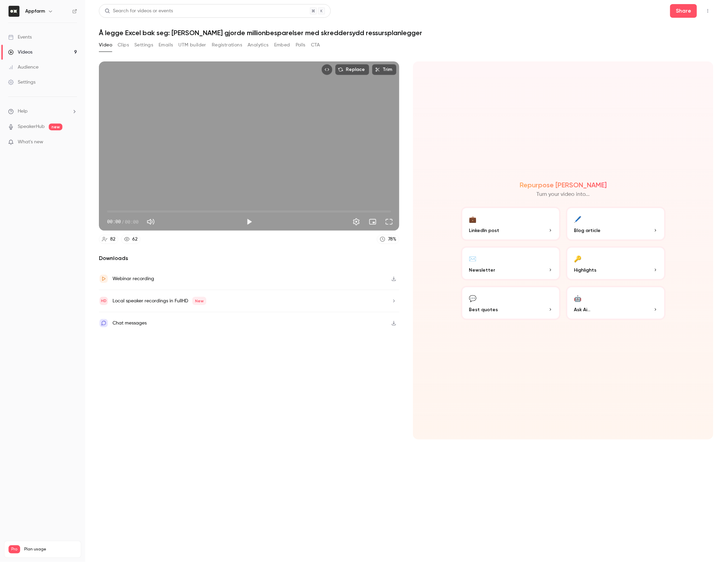  What do you see at coordinates (587, 230) in the screenshot?
I see `span: Blog article` at bounding box center [587, 230].